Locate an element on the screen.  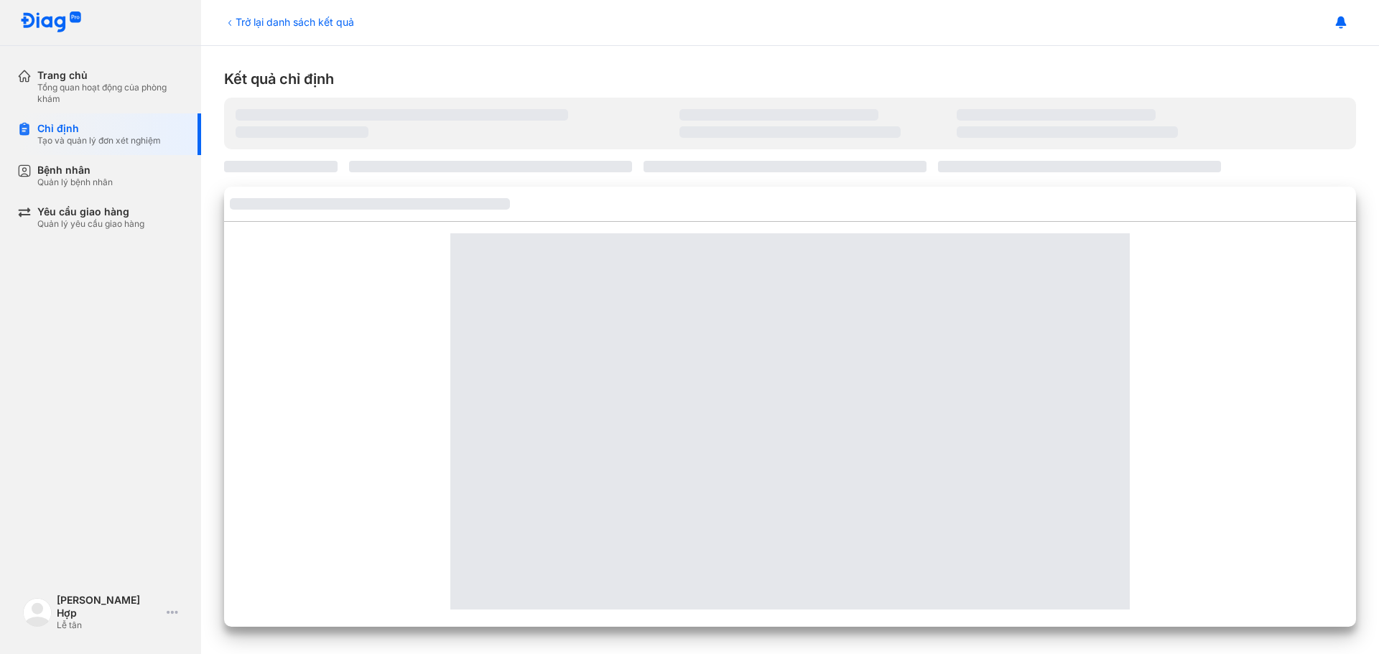
div: Quản lý bệnh nhân is located at coordinates (75, 182).